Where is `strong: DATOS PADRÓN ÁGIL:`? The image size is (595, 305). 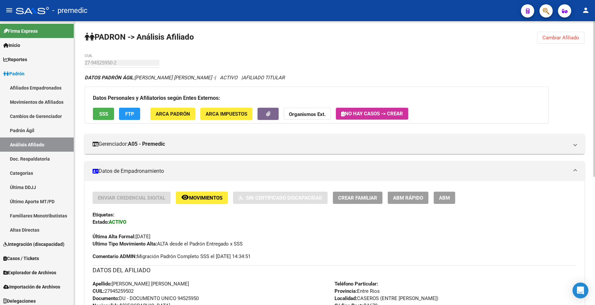
strong: DATOS PADRÓN ÁGIL: is located at coordinates (109, 78).